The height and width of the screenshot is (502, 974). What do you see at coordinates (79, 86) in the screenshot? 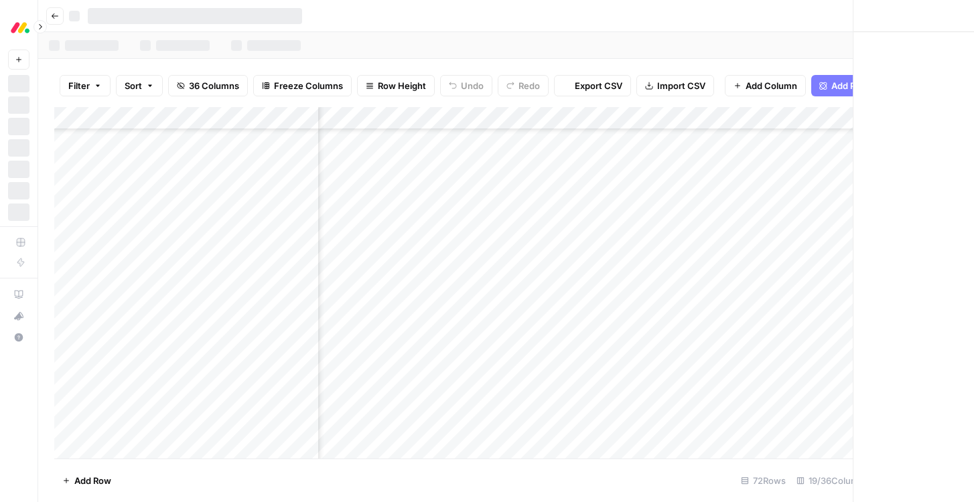
I see `span: Filter` at bounding box center [79, 86].